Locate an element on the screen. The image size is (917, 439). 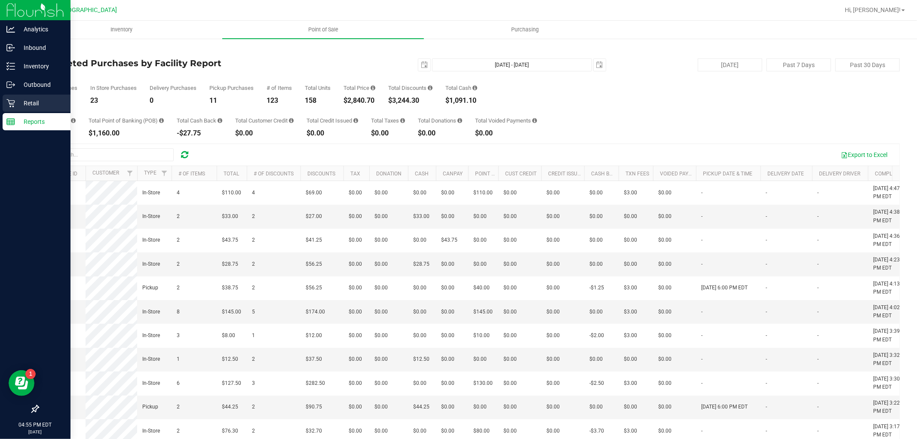
div: Total Taxes is located at coordinates (388, 120).